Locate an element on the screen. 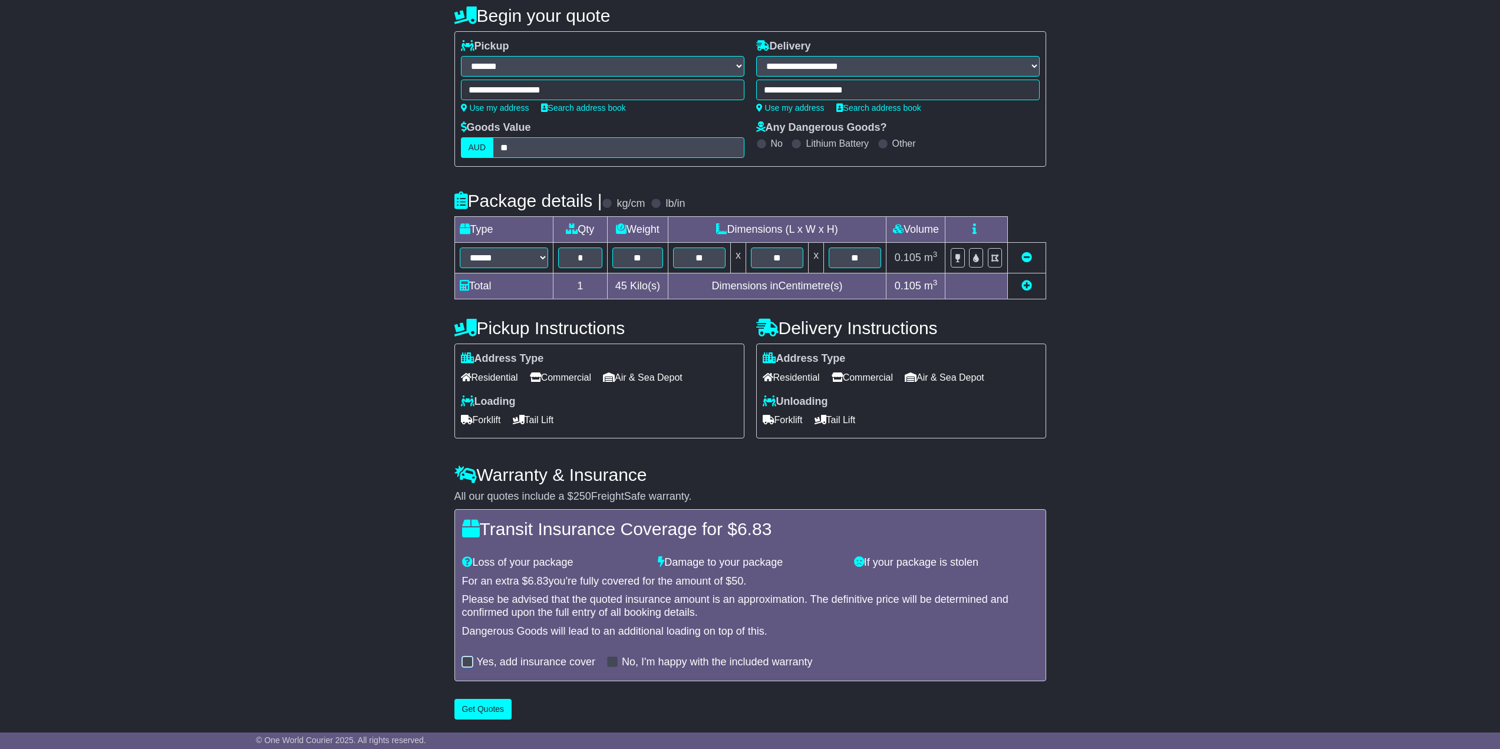  span: 250 is located at coordinates (582, 496).